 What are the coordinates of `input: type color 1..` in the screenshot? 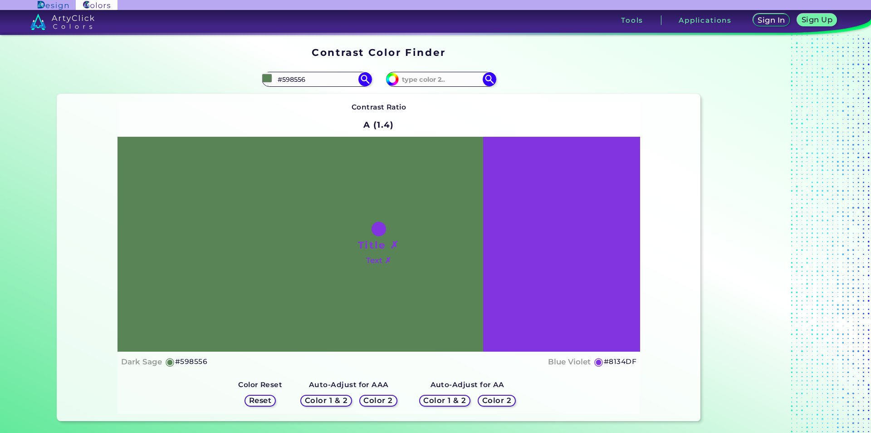 It's located at (317, 79).